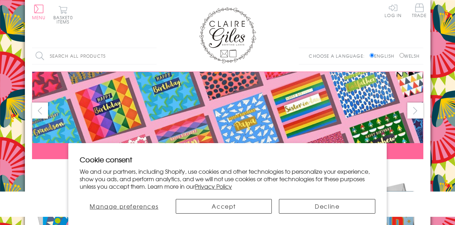 The height and width of the screenshot is (225, 455). I want to click on input: Search all products, so click(94, 56).